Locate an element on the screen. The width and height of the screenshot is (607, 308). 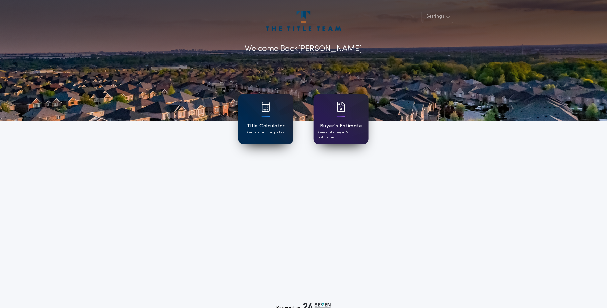
p: Generate title quotes is located at coordinates (265, 132).